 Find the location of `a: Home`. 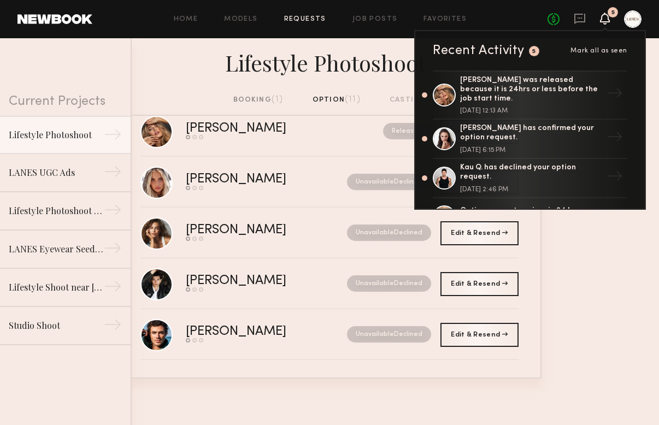

a: Home is located at coordinates (186, 19).